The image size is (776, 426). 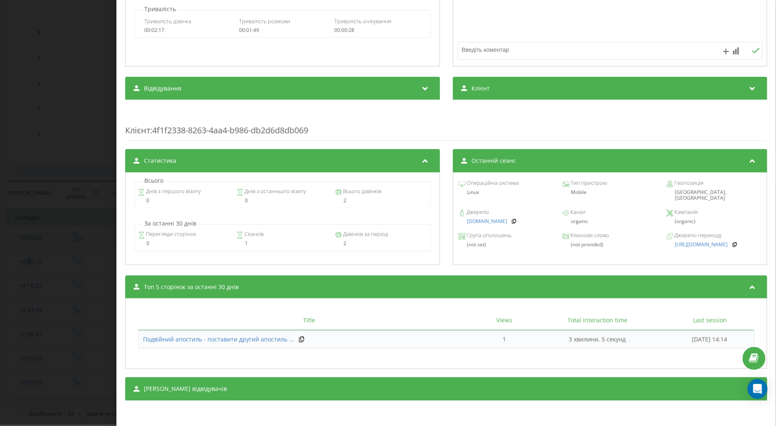 I want to click on div: Mobile, so click(x=610, y=192).